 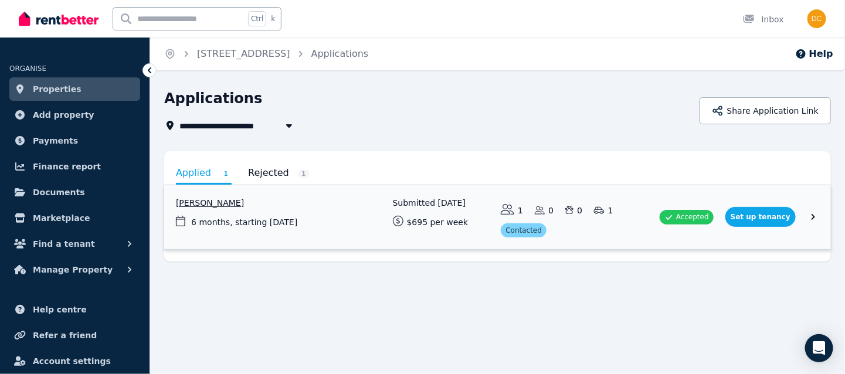 What do you see at coordinates (74, 115) in the screenshot?
I see `a: Add property` at bounding box center [74, 115].